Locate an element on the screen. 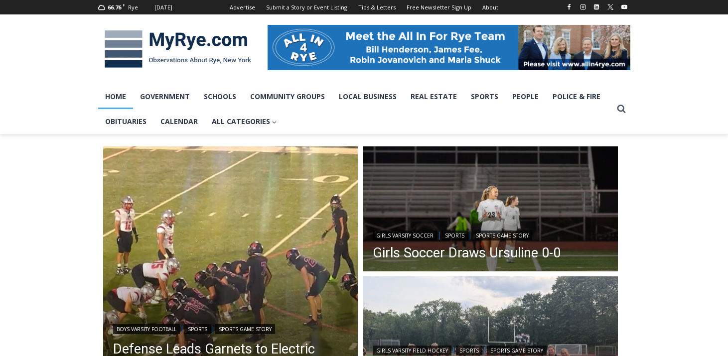 The image size is (728, 356). img: (PHOTO: Rye Girls Soccer's Clare Nemsick (#23) from September 11, 2025. Contributed.) is located at coordinates (490, 210).